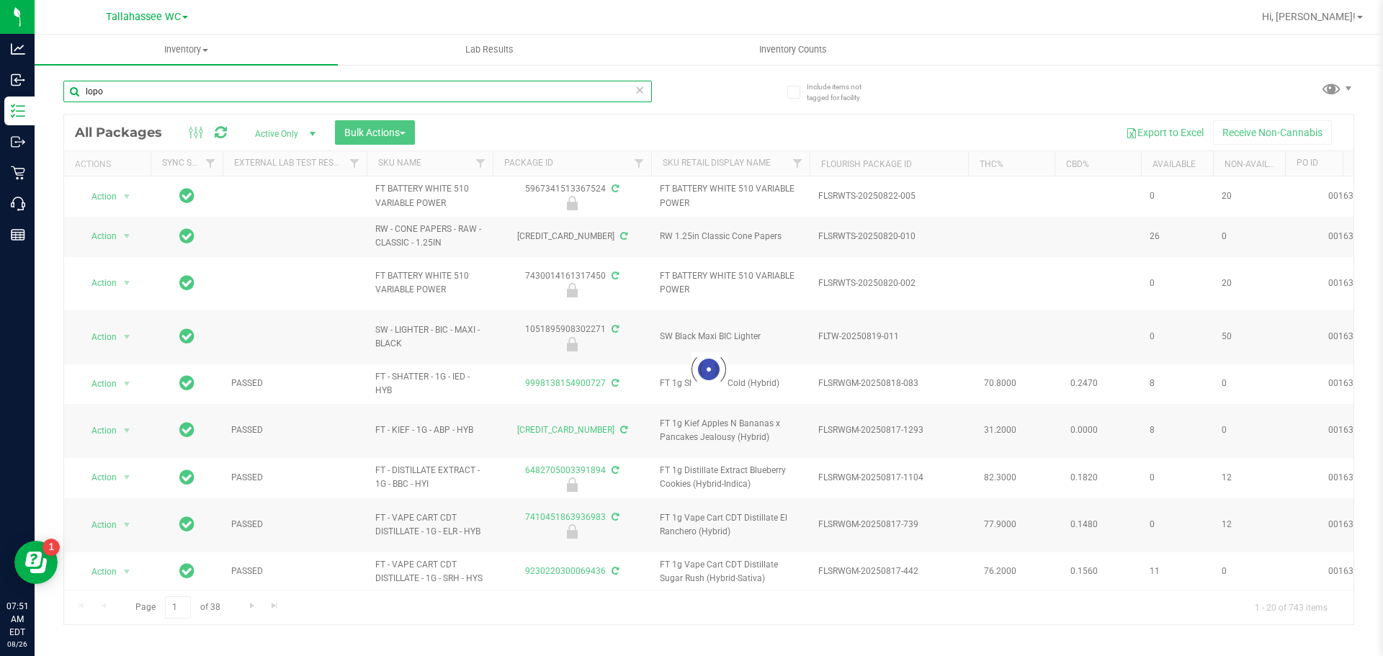  What do you see at coordinates (793, 50) in the screenshot?
I see `a: Inventory Counts` at bounding box center [793, 50].